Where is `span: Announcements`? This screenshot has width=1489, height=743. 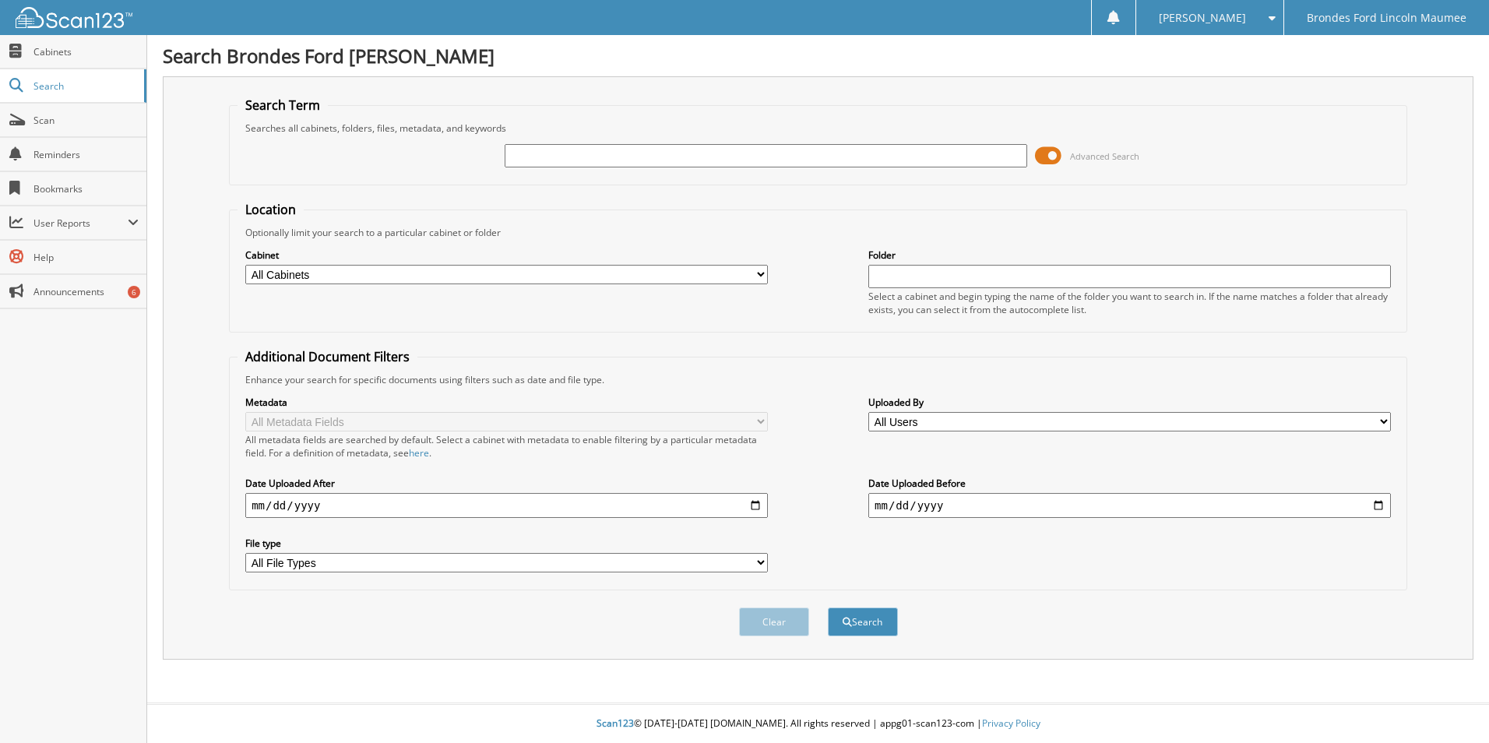
span: Announcements is located at coordinates (86, 291).